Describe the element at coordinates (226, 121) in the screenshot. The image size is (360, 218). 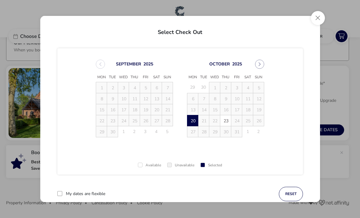
I see `span: 23` at that location.